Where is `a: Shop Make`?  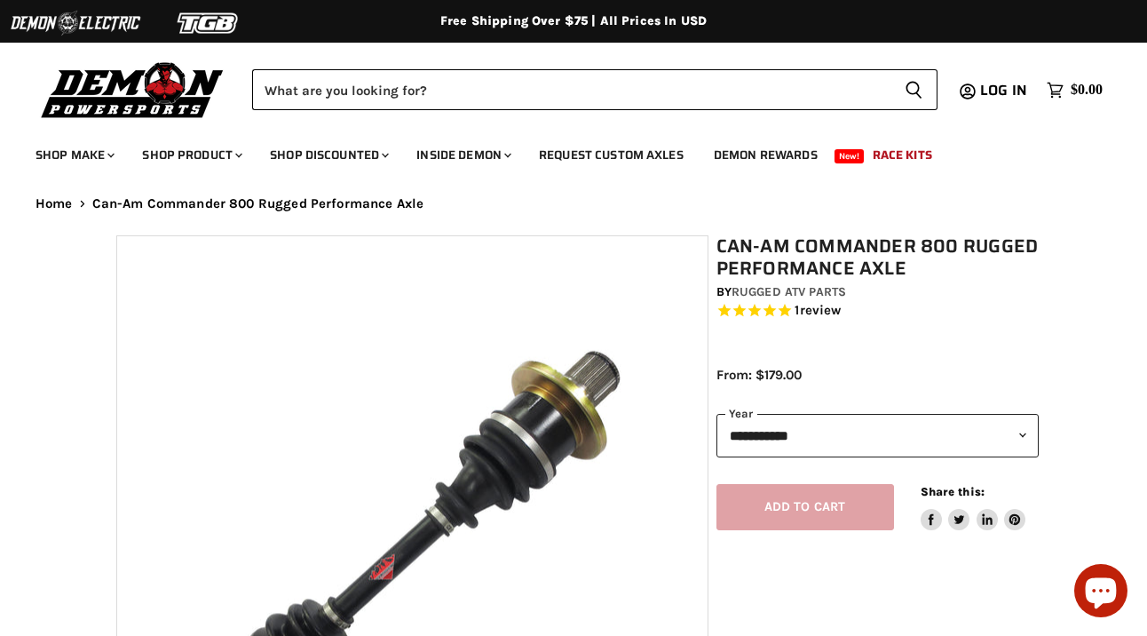 a: Shop Make is located at coordinates (74, 155).